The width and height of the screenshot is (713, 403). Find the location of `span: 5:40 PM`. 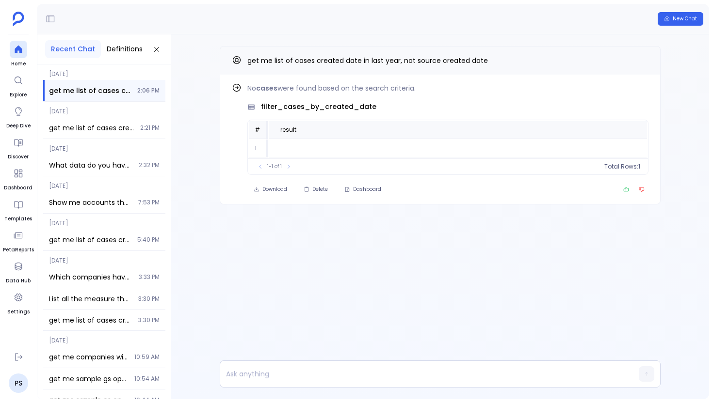

span: 5:40 PM is located at coordinates (148, 240).